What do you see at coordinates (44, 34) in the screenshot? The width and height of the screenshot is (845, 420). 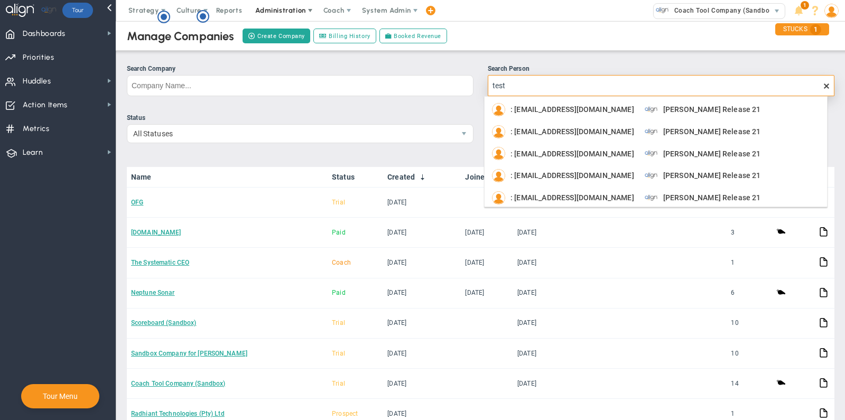 I see `span: Dashboards` at bounding box center [44, 34].